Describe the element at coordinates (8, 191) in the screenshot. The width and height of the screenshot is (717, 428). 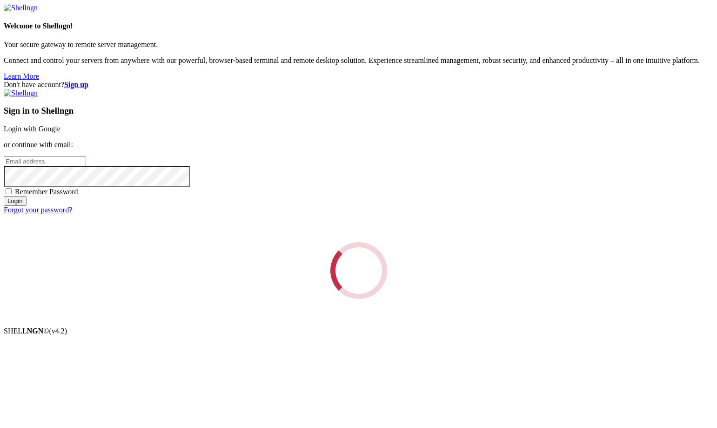
I see `input: Remember Password` at that location.